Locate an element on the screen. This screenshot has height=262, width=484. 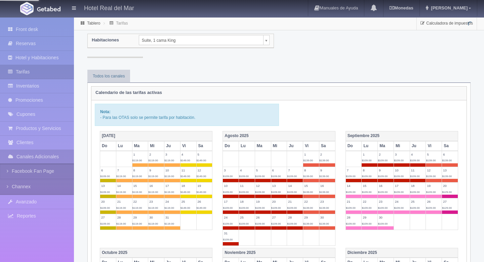
label: 29 is located at coordinates (140, 217).